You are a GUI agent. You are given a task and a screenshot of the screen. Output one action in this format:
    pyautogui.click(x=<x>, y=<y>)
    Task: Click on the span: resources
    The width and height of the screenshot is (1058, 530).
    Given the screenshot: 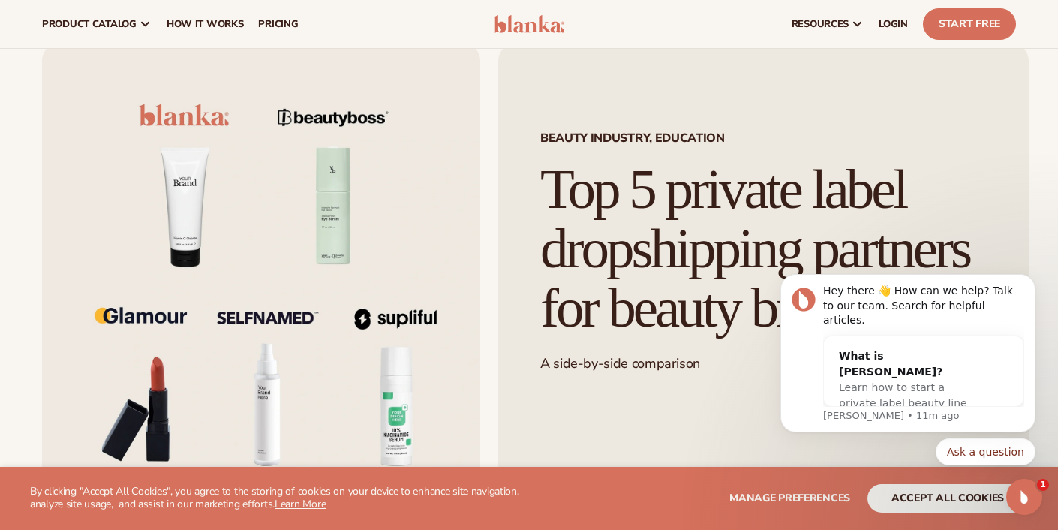 What is the action you would take?
    pyautogui.click(x=820, y=24)
    